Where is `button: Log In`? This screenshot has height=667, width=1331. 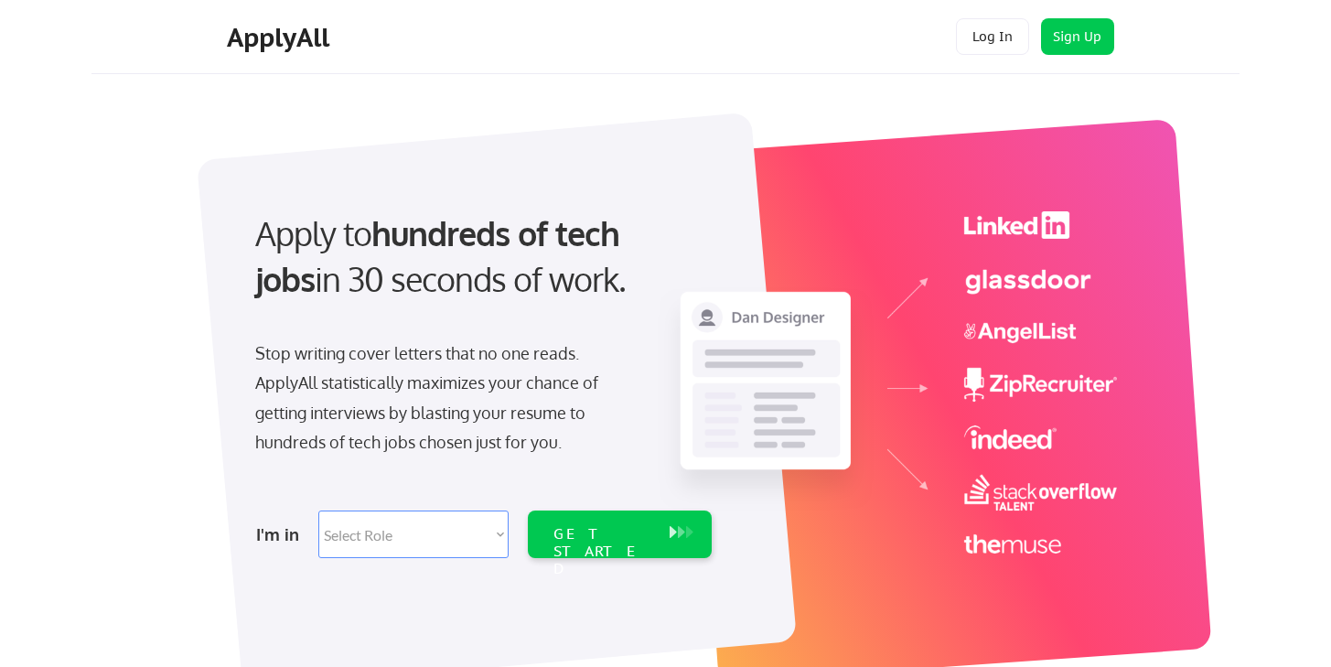
button: Log In is located at coordinates (993, 37).